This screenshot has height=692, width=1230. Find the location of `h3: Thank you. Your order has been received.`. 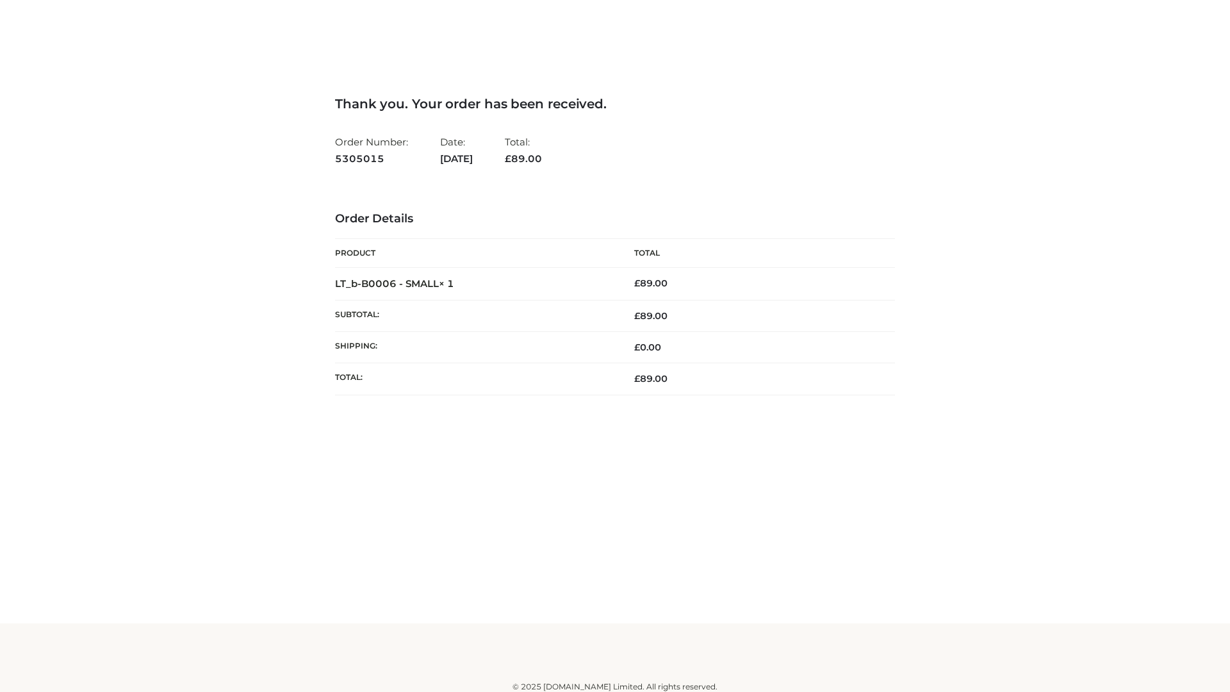

h3: Thank you. Your order has been received. is located at coordinates (615, 104).